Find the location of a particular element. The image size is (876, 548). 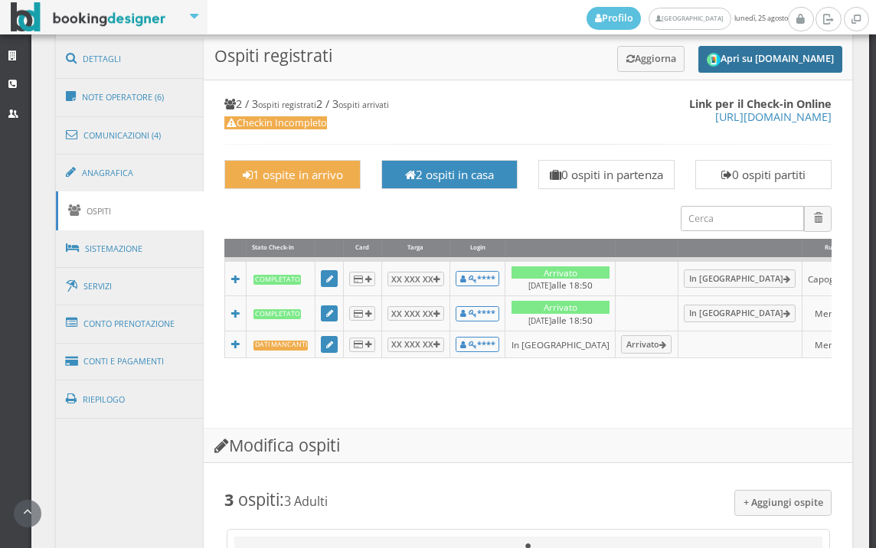

span: Checkin Incompleto is located at coordinates (276, 123).